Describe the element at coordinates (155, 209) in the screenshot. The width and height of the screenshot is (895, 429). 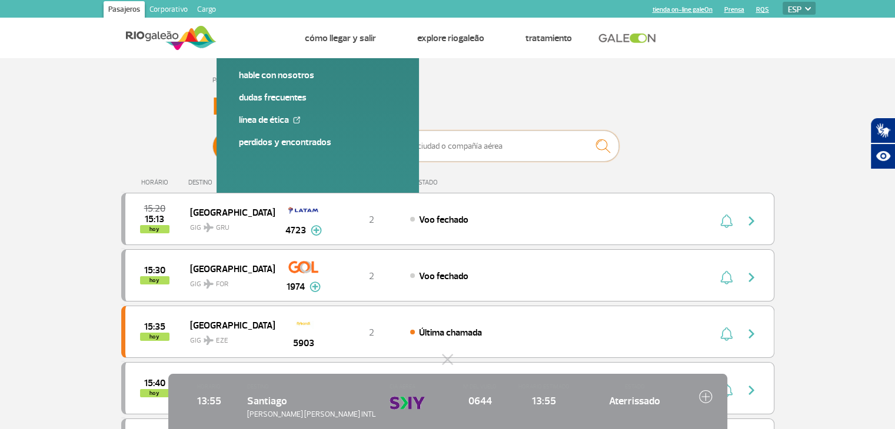
I see `span: 2025-09-26 15:20:00` at that location.